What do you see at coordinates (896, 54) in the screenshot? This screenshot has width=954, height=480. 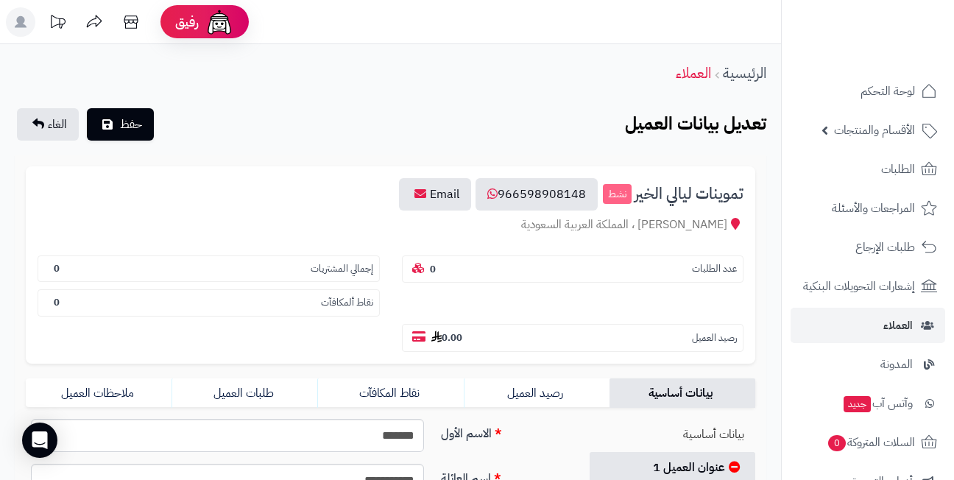 I see `img: logo-2.png` at bounding box center [896, 54].